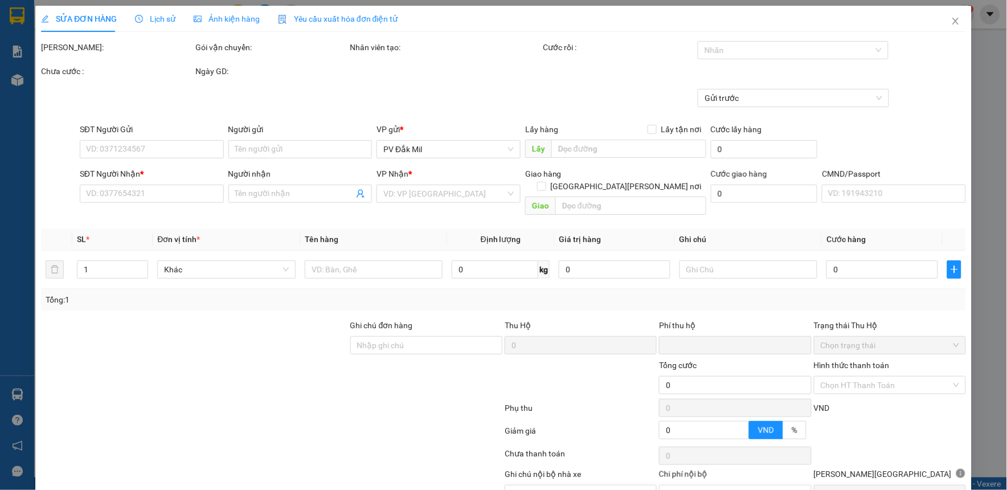 The height and width of the screenshot is (490, 1007). I want to click on span: SL, so click(81, 239).